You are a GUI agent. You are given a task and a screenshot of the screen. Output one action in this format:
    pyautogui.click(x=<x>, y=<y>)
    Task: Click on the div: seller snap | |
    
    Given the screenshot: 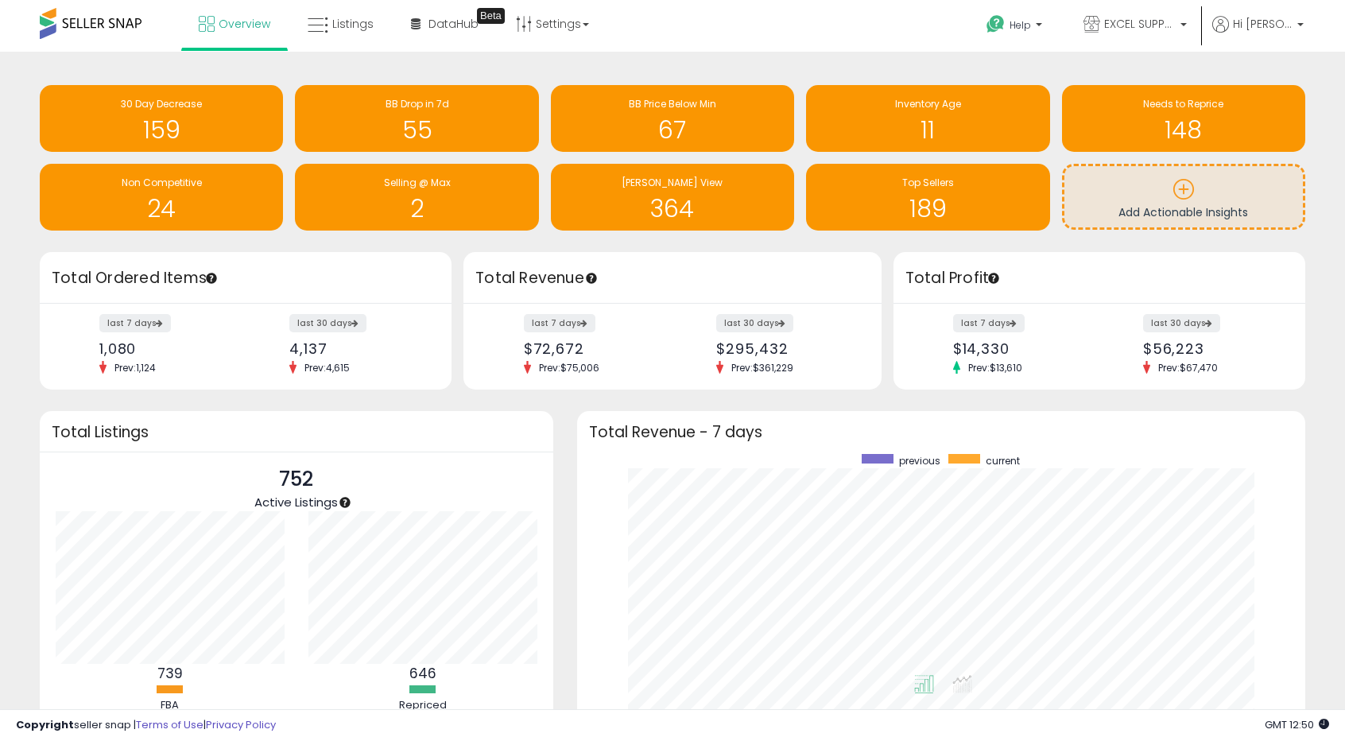 What is the action you would take?
    pyautogui.click(x=145, y=725)
    